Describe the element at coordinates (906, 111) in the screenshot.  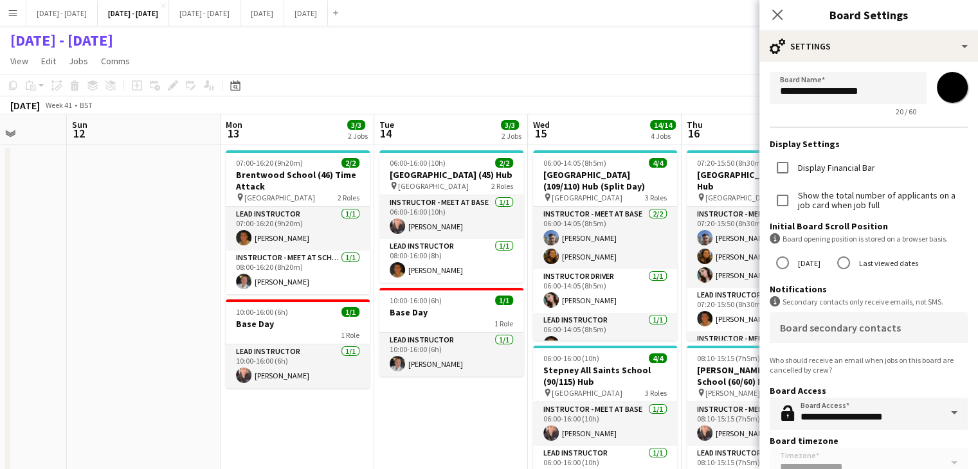
I see `span: 20 / 60` at that location.